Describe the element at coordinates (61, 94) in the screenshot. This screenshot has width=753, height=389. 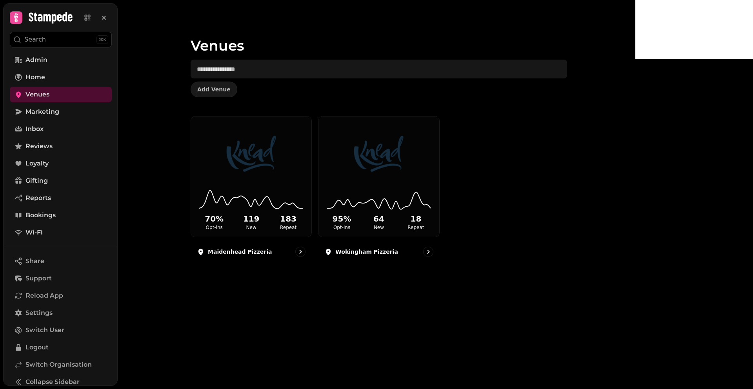
I see `a: Venues` at that location.